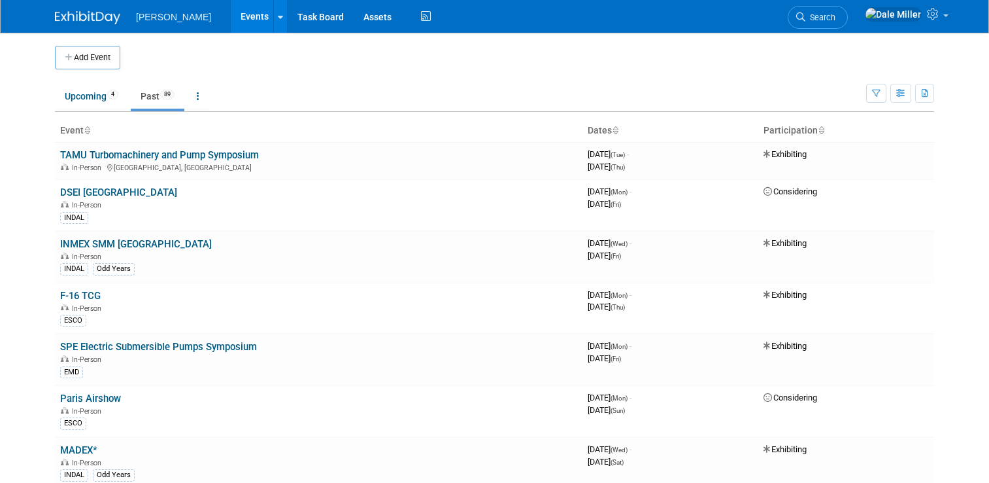  Describe the element at coordinates (90, 398) in the screenshot. I see `a: Paris Airshow` at that location.